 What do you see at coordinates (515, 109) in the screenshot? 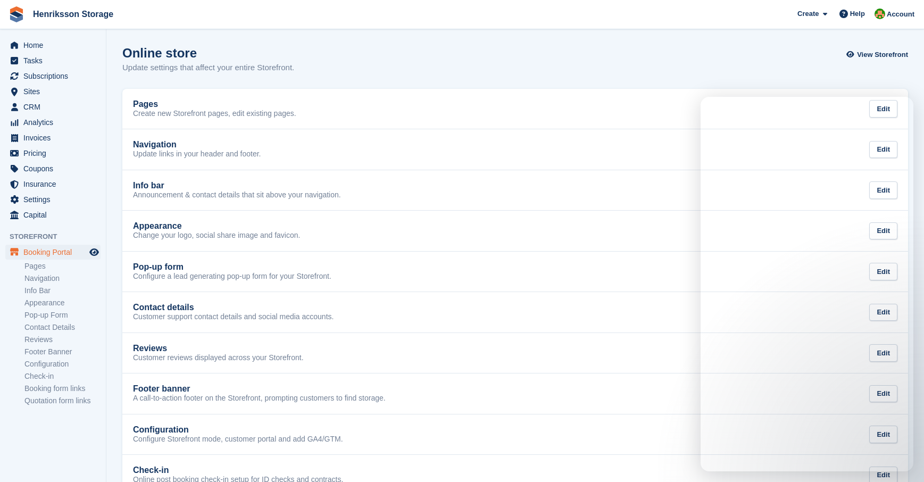
I see `a: Pages Create new Storefront pages, edit existing pages. Edit` at bounding box center [515, 109].